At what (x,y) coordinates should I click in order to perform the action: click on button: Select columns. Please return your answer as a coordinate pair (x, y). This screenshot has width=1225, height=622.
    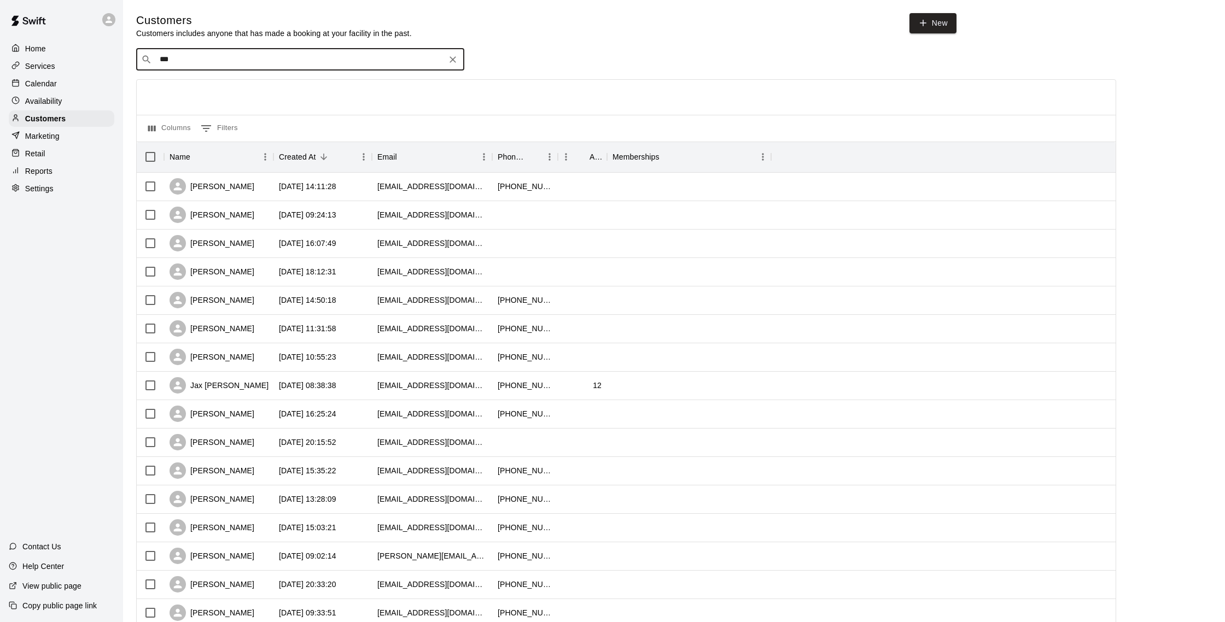
    Looking at the image, I should click on (170, 129).